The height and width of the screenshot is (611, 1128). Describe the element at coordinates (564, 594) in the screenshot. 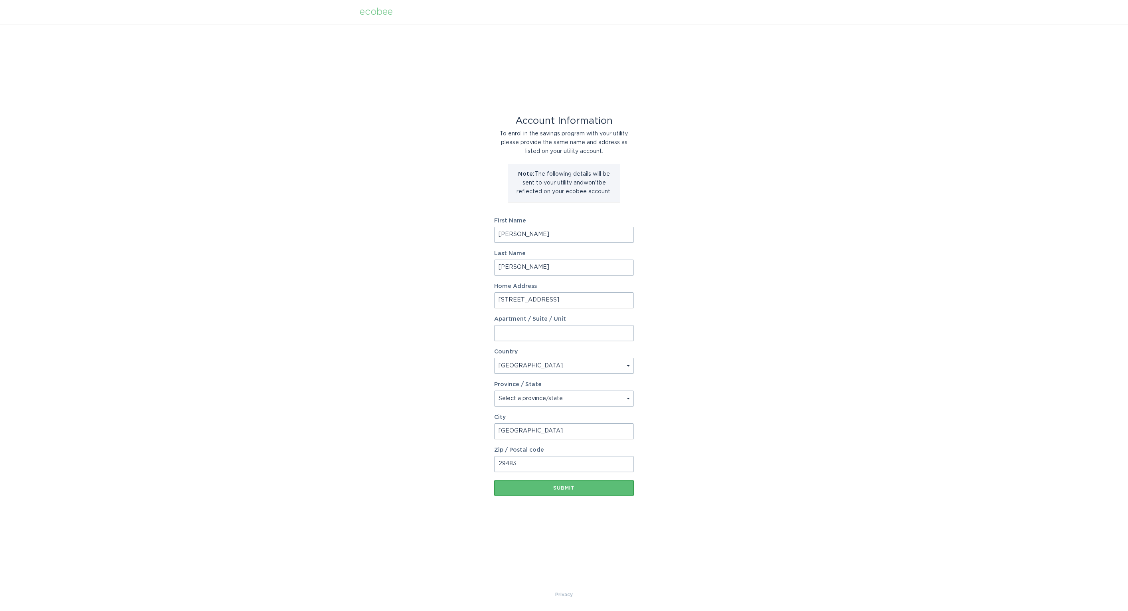

I see `a: Privacy Policy & Terms of Use` at that location.